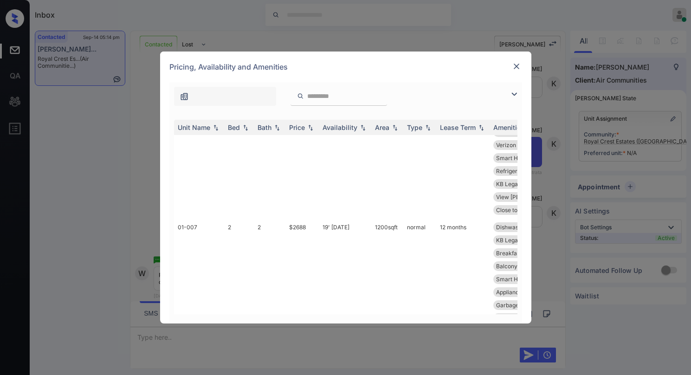 The image size is (691, 375). Describe the element at coordinates (302, 158) in the screenshot. I see `td: $2828` at that location.